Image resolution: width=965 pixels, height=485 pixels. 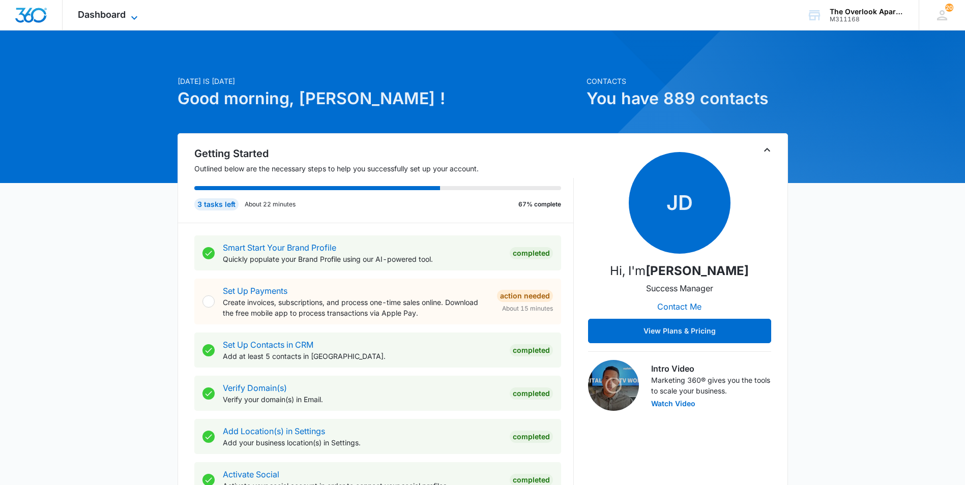 I want to click on p: Contacts, so click(x=687, y=81).